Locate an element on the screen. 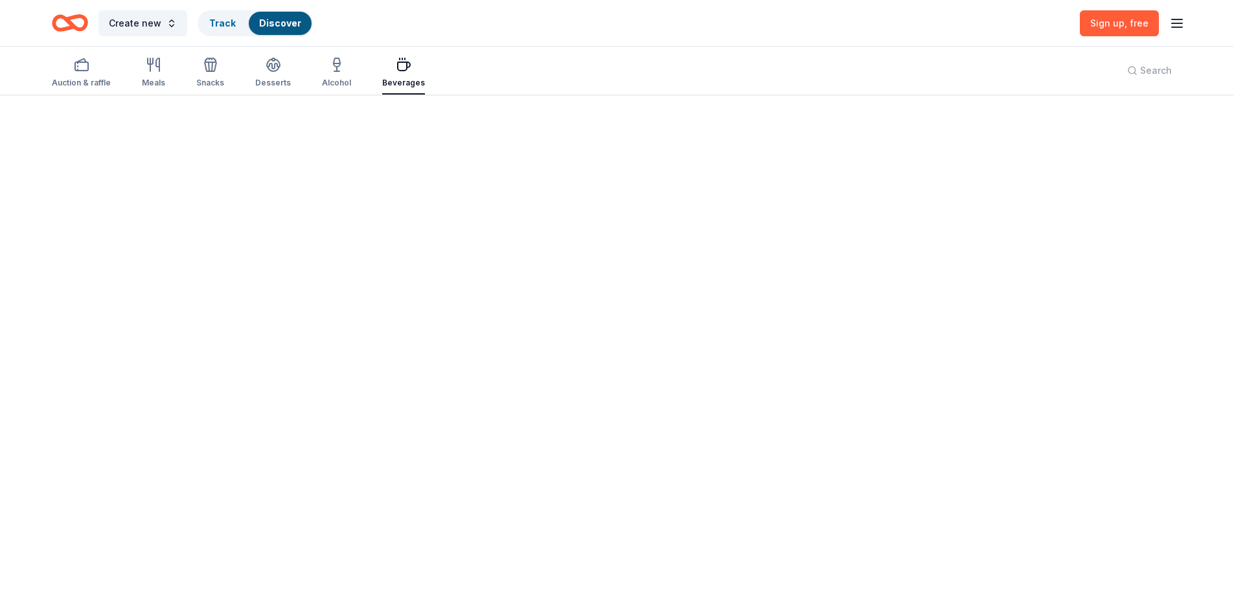  a: Home is located at coordinates (70, 23).